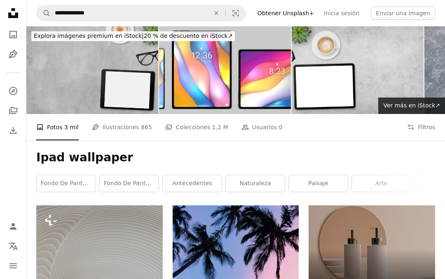 The height and width of the screenshot is (279, 445). I want to click on a: Fotos, so click(13, 35).